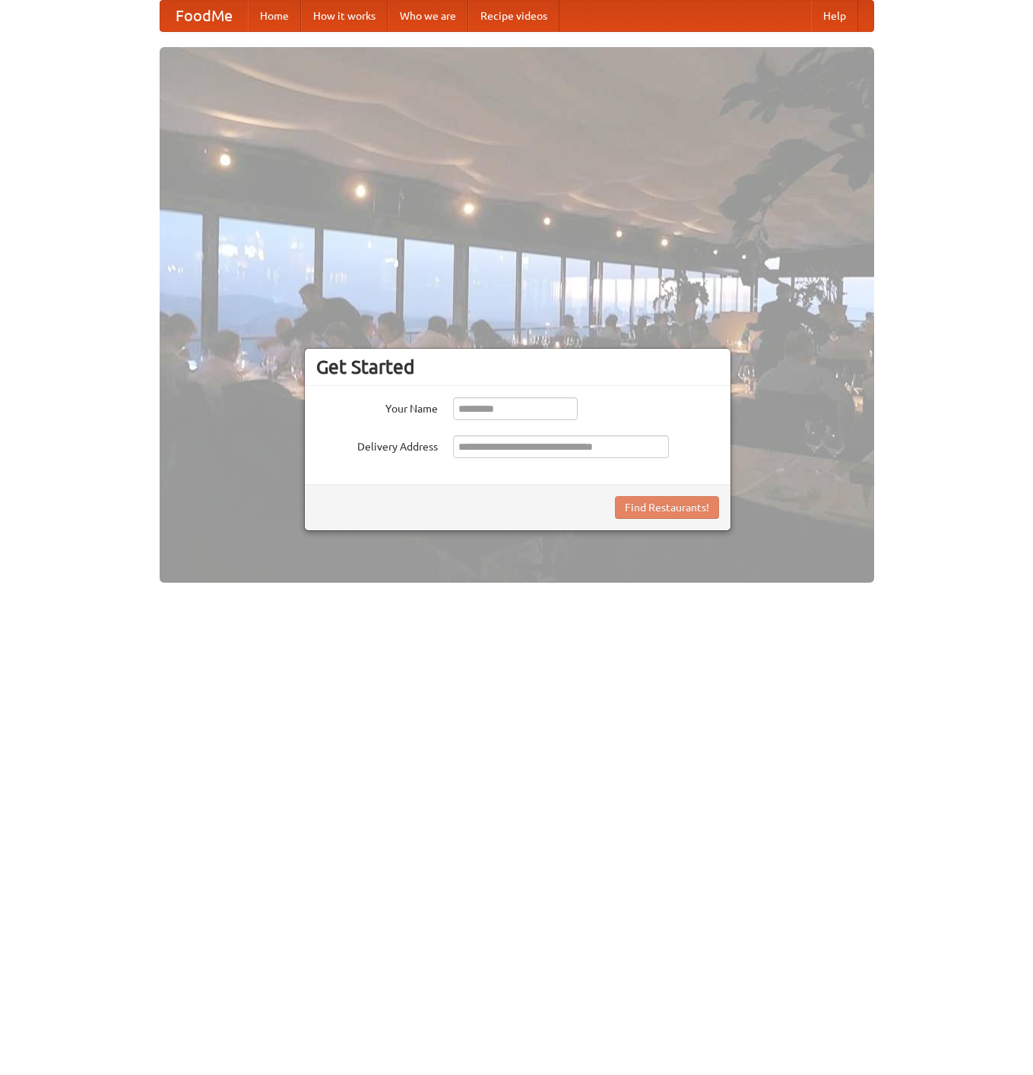 The height and width of the screenshot is (1075, 1033). What do you see at coordinates (517, 367) in the screenshot?
I see `h3: Get Started` at bounding box center [517, 367].